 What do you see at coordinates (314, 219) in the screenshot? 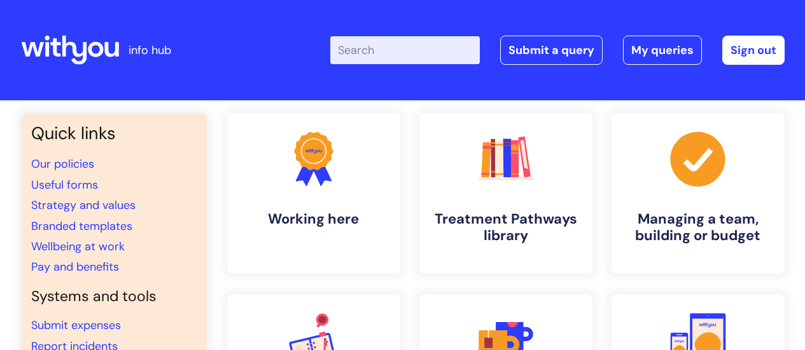
I see `h4: Working here` at bounding box center [314, 219].